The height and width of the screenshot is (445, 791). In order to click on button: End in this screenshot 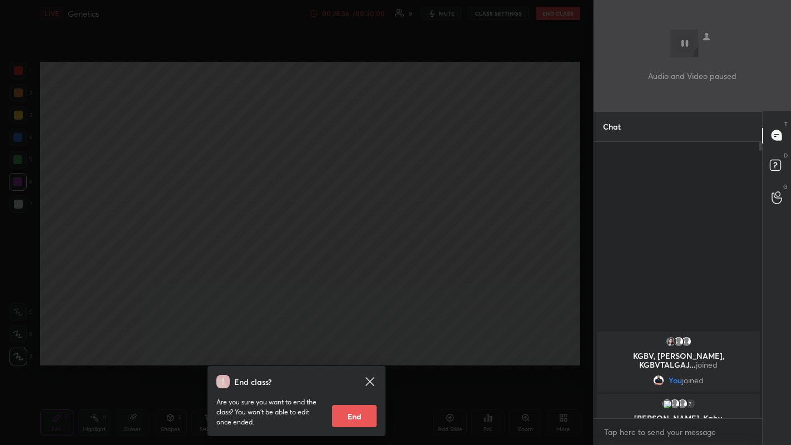, I will do `click(355, 416)`.